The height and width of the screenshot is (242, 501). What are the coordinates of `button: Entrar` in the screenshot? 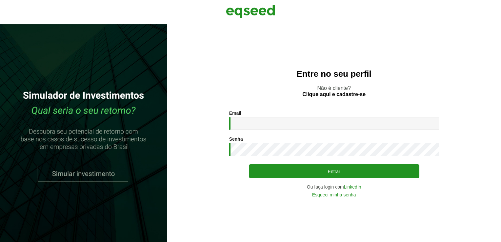 It's located at (334, 171).